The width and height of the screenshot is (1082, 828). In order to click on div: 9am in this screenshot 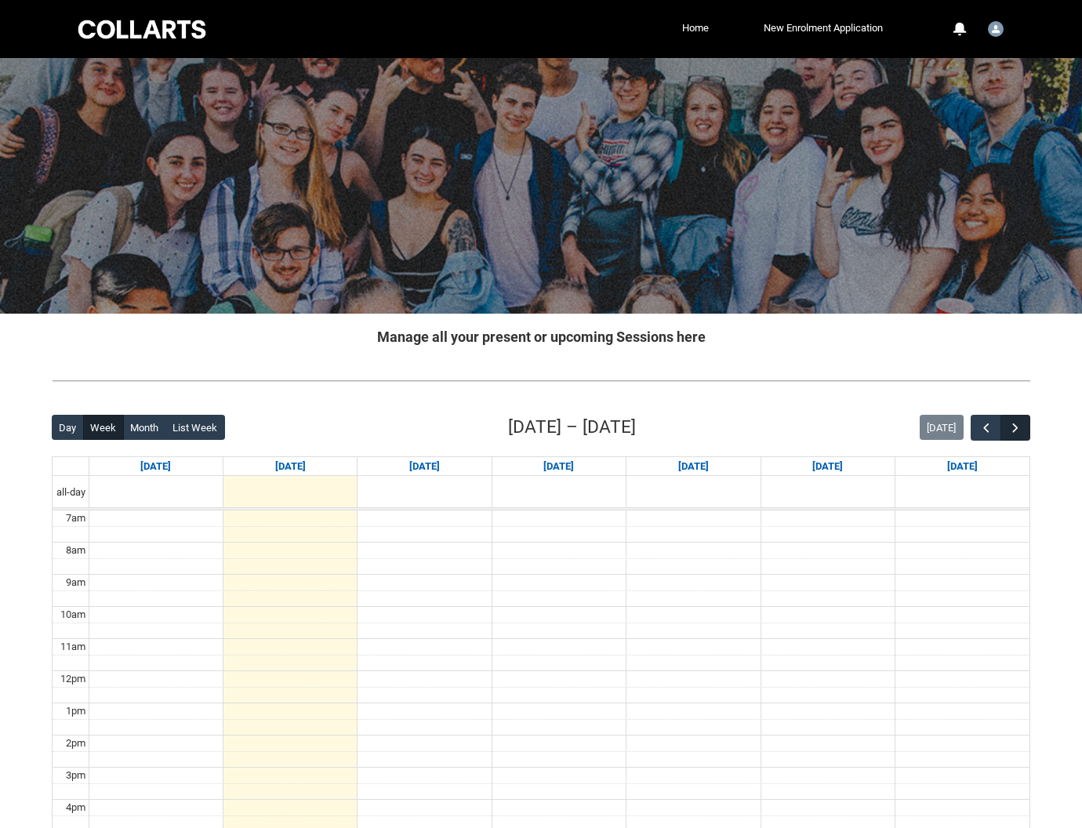, I will do `click(75, 582)`.